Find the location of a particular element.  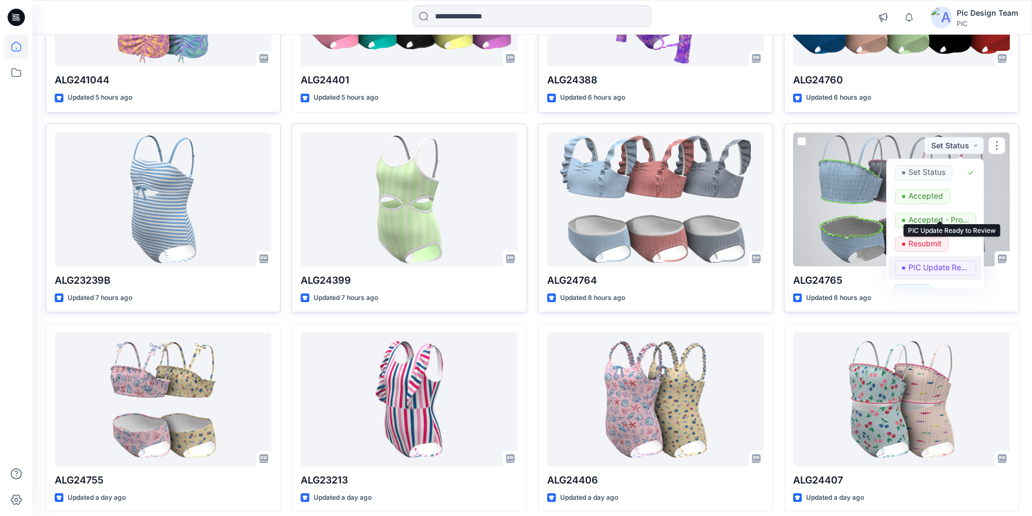

p: ALG24401 is located at coordinates (409, 80).